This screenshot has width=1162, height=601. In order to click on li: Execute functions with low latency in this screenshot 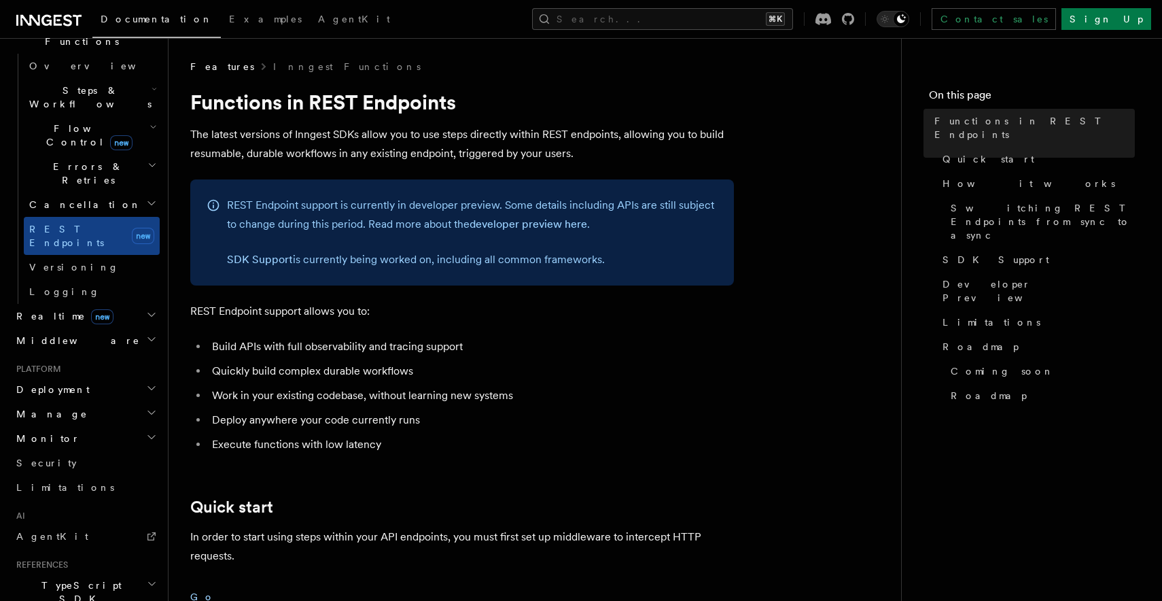, I will do `click(471, 444)`.